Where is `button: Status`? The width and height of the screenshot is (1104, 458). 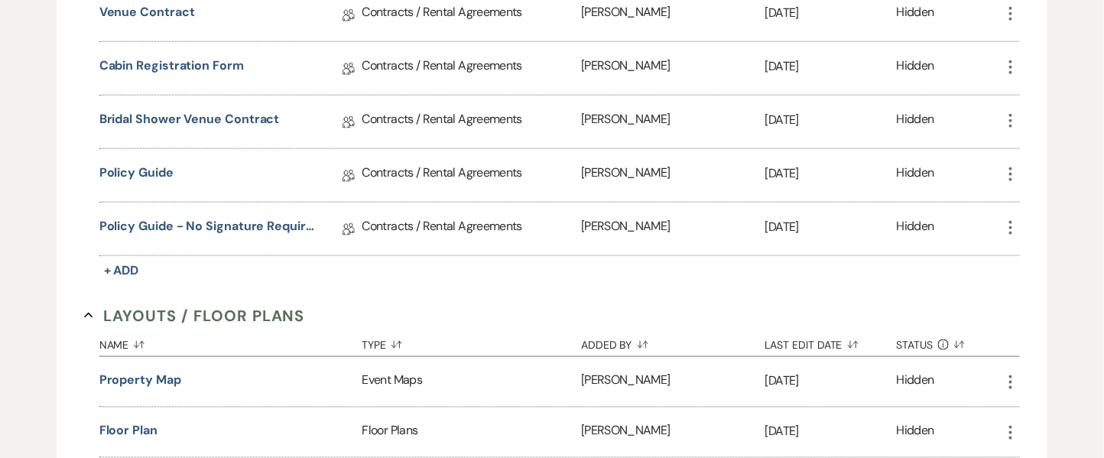 button: Status is located at coordinates (949, 342).